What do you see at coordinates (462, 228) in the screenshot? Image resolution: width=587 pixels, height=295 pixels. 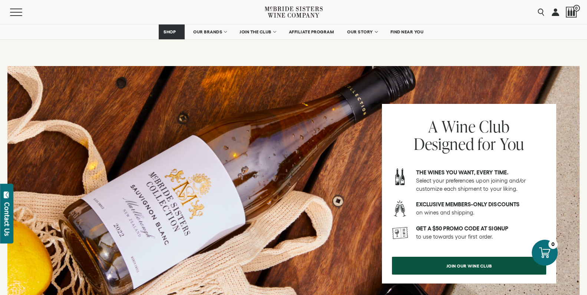 I see `strong: GET A $50 PROMO CODE AT SIGNUP` at bounding box center [462, 228].